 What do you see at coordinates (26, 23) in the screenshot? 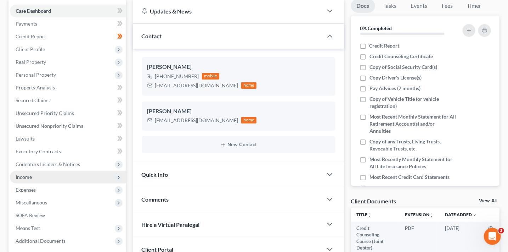
I see `span: Payments` at bounding box center [26, 23].